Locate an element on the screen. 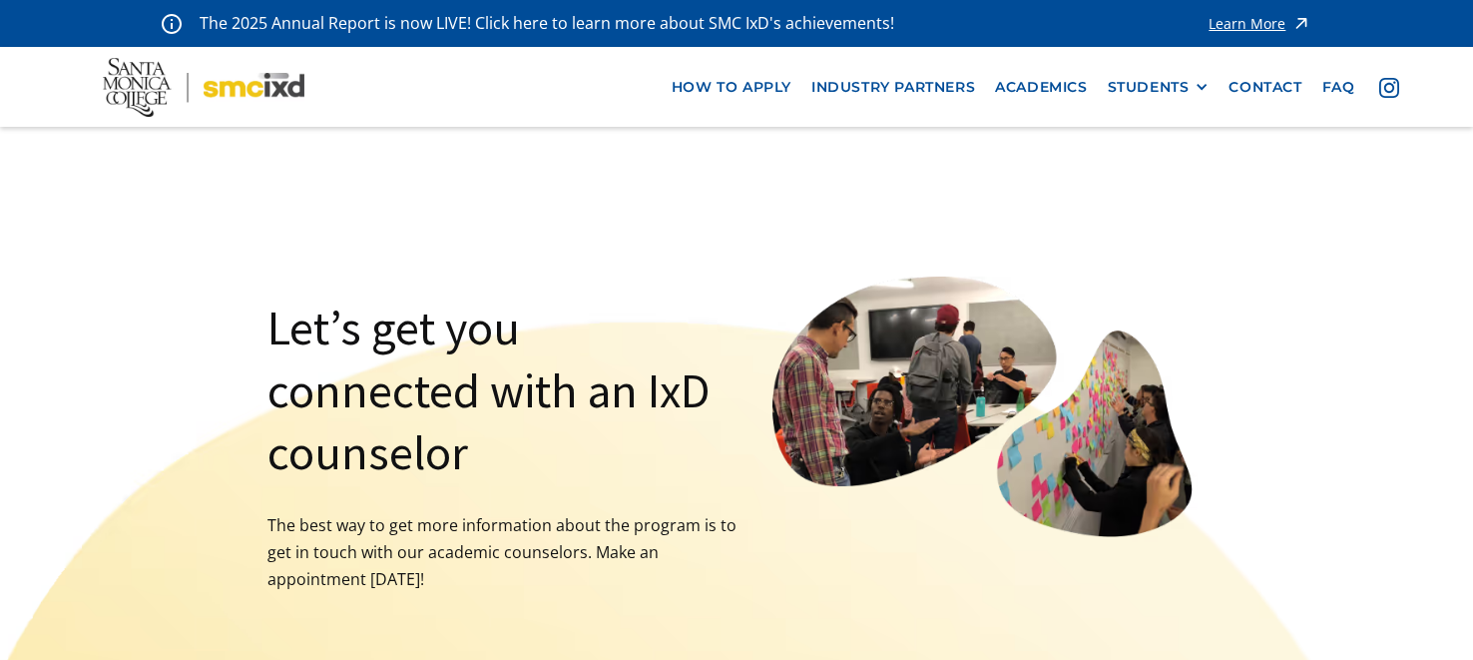 The height and width of the screenshot is (660, 1473). a: how to apply is located at coordinates (731, 87).